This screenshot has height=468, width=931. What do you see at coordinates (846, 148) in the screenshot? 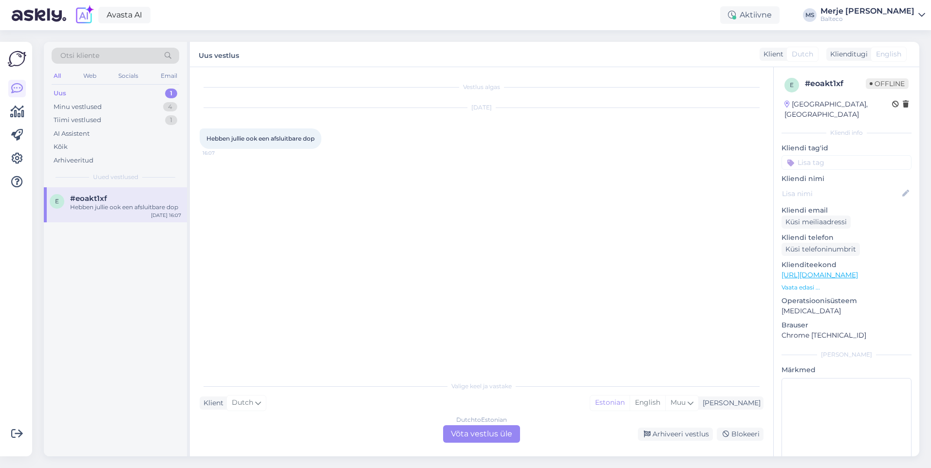
I see `p: Kliendi tag'id` at bounding box center [846, 148].